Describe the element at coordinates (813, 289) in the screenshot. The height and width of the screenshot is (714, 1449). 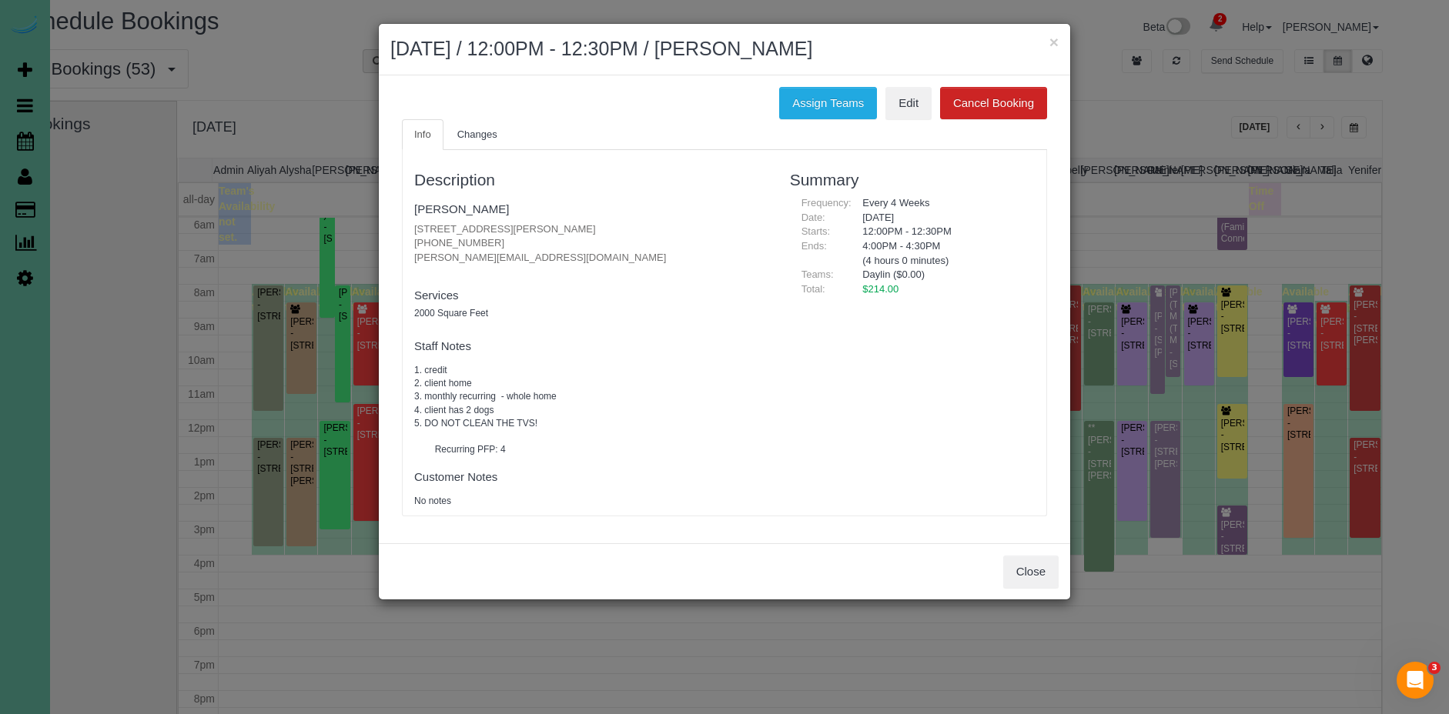
I see `span: Total:` at that location.